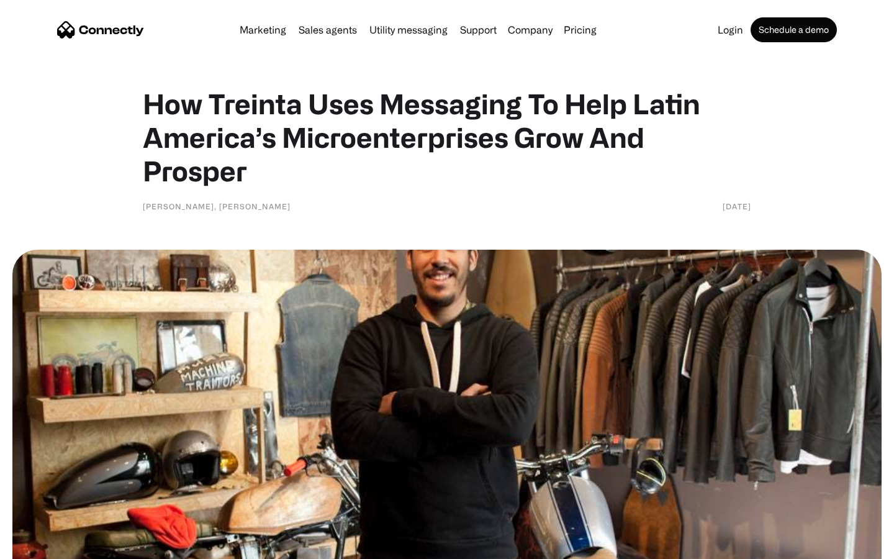 This screenshot has width=894, height=559. Describe the element at coordinates (730, 30) in the screenshot. I see `a: Login` at that location.